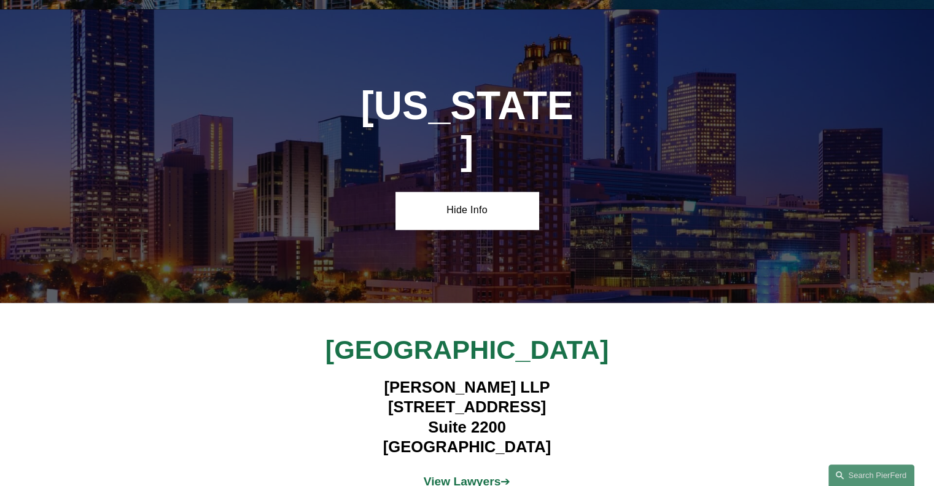 This screenshot has height=486, width=934. What do you see at coordinates (467, 210) in the screenshot?
I see `a: Hide Info` at bounding box center [467, 210].